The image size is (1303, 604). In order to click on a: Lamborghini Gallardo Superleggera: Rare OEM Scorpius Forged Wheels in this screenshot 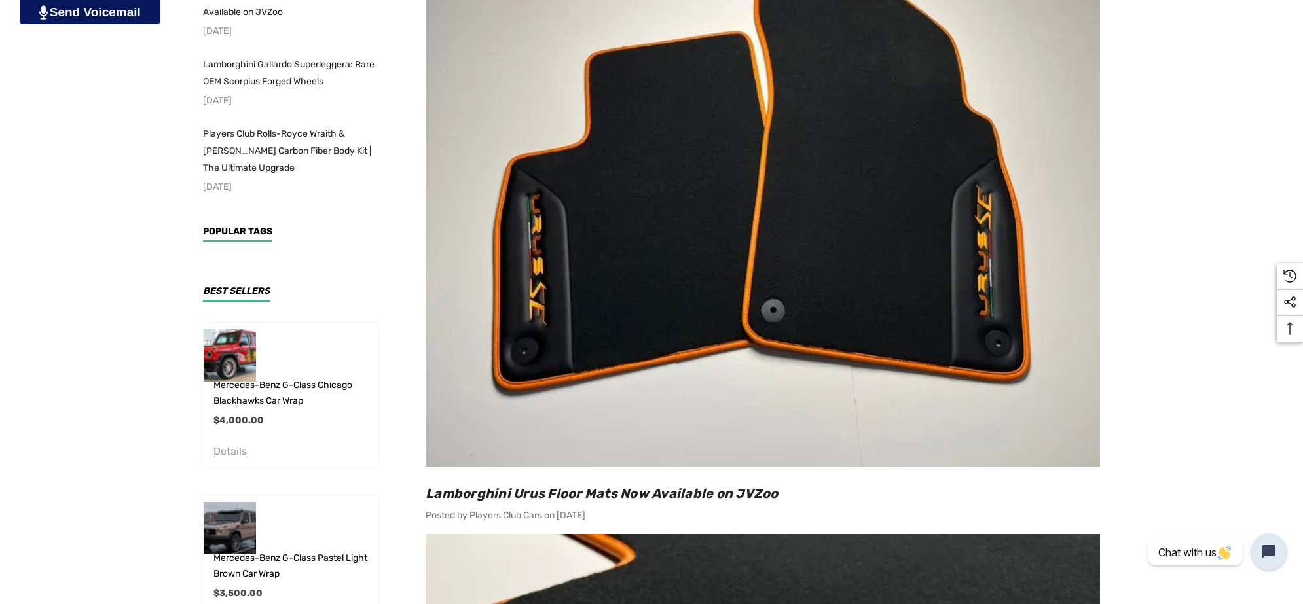, I will do `click(291, 73)`.